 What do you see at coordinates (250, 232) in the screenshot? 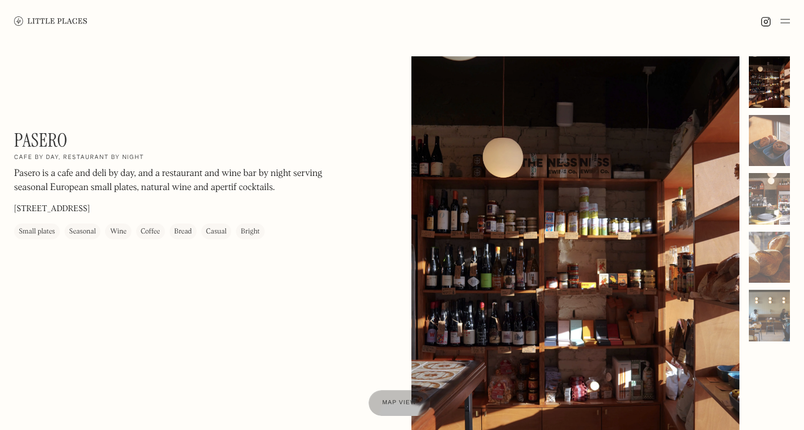
I see `div: Bright` at bounding box center [250, 232].